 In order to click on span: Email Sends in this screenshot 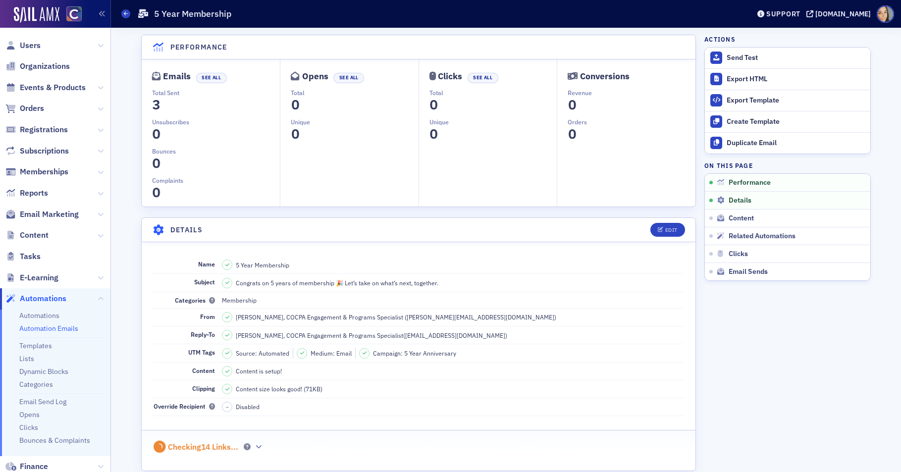, I will do `click(748, 272)`.